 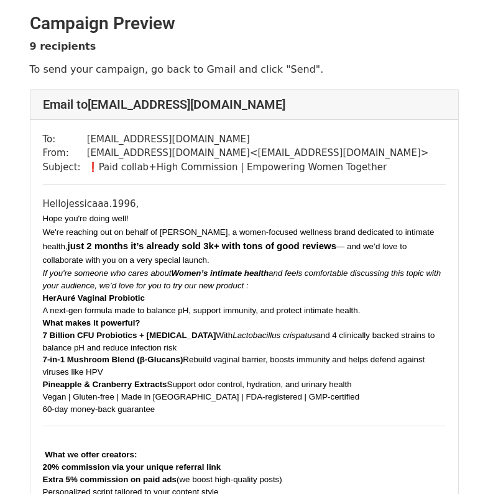 What do you see at coordinates (244, 342) in the screenshot?
I see `div: With and 4 clinically backed strains to balance pH and reduce infection risk` at bounding box center [244, 342].